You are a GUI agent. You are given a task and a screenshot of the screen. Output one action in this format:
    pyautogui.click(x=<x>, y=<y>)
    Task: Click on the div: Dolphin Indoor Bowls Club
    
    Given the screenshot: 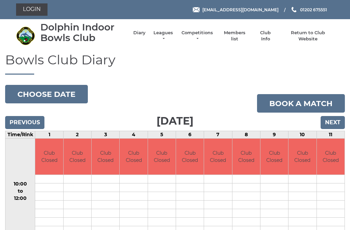 What is the action you would take?
    pyautogui.click(x=84, y=33)
    